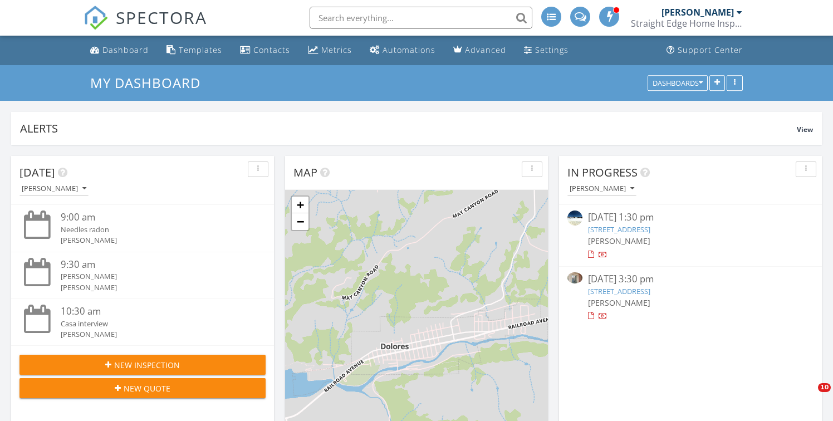  Describe the element at coordinates (194, 50) in the screenshot. I see `a: Templates` at that location.